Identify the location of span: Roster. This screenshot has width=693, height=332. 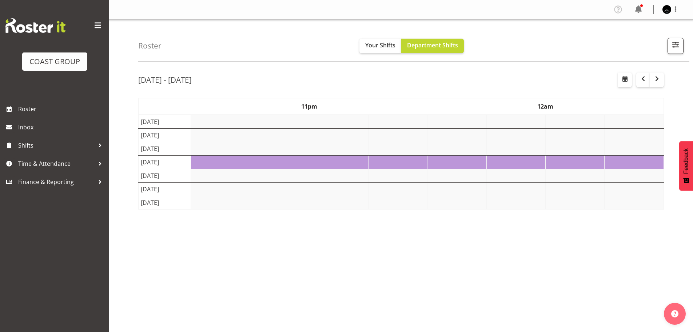
(62, 109).